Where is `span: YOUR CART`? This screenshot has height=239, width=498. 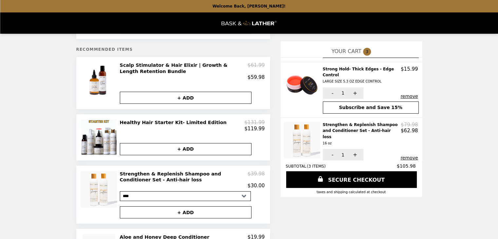 span: YOUR CART is located at coordinates (346, 51).